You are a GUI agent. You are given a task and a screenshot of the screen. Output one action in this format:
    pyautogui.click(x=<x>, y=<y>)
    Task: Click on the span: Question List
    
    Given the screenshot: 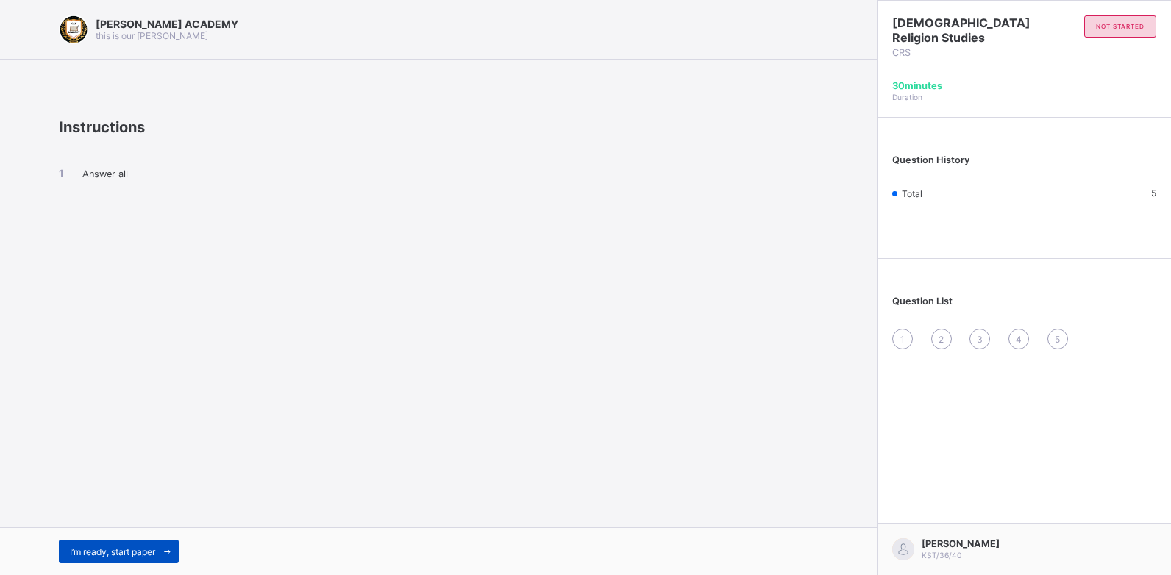 What is the action you would take?
    pyautogui.click(x=923, y=301)
    